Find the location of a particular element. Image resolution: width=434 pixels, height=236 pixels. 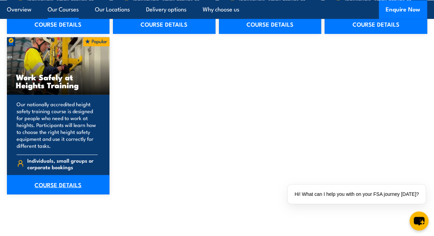

span: Individuals, small groups or corporate bookings is located at coordinates (63, 163).